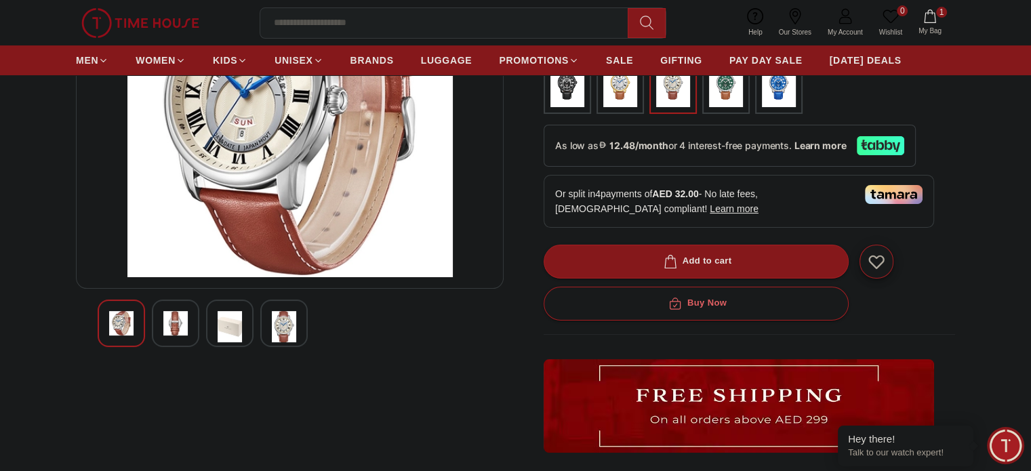  Describe the element at coordinates (1005, 445) in the screenshot. I see `div: Chat Widget` at that location.